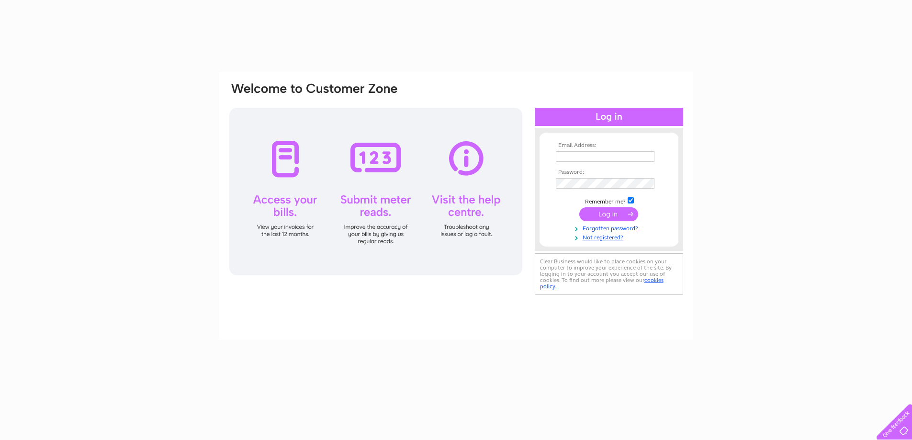 This screenshot has width=912, height=440. What do you see at coordinates (609, 274) in the screenshot?
I see `div: Clear Business would like to place cookies on your computer to improve your experience of the sit...` at bounding box center [609, 274].